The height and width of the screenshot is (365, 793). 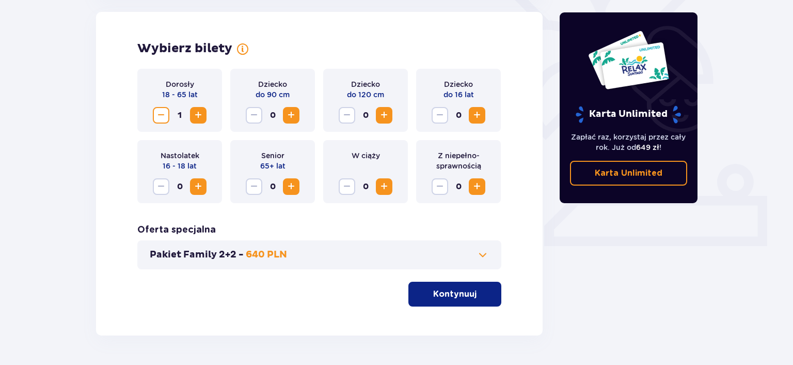 I want to click on img: Dwie karty całoroczne do Suntago z napisem 'UNLIMITED RELAX', na białym tle z tropikalnymi liśćmi..., so click(x=629, y=60).